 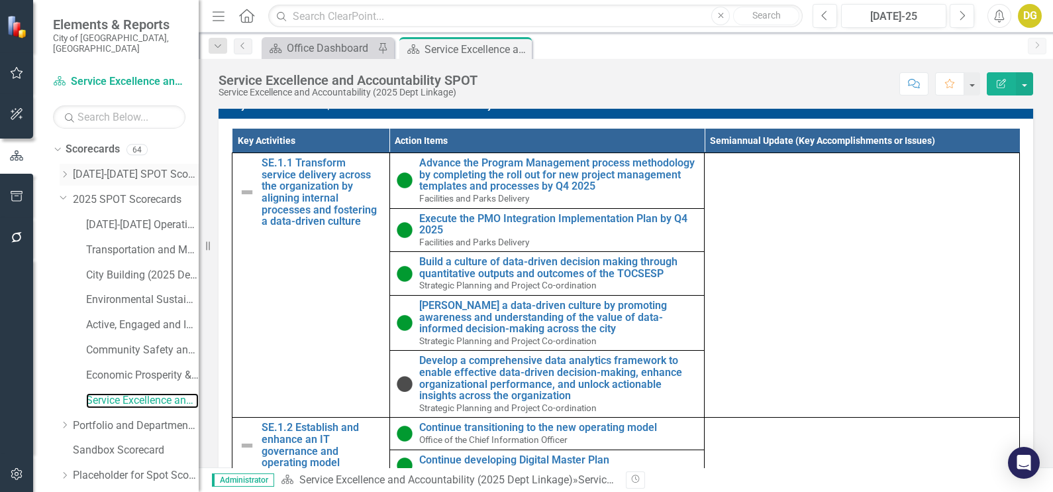 I want to click on div: DG, so click(x=1030, y=16).